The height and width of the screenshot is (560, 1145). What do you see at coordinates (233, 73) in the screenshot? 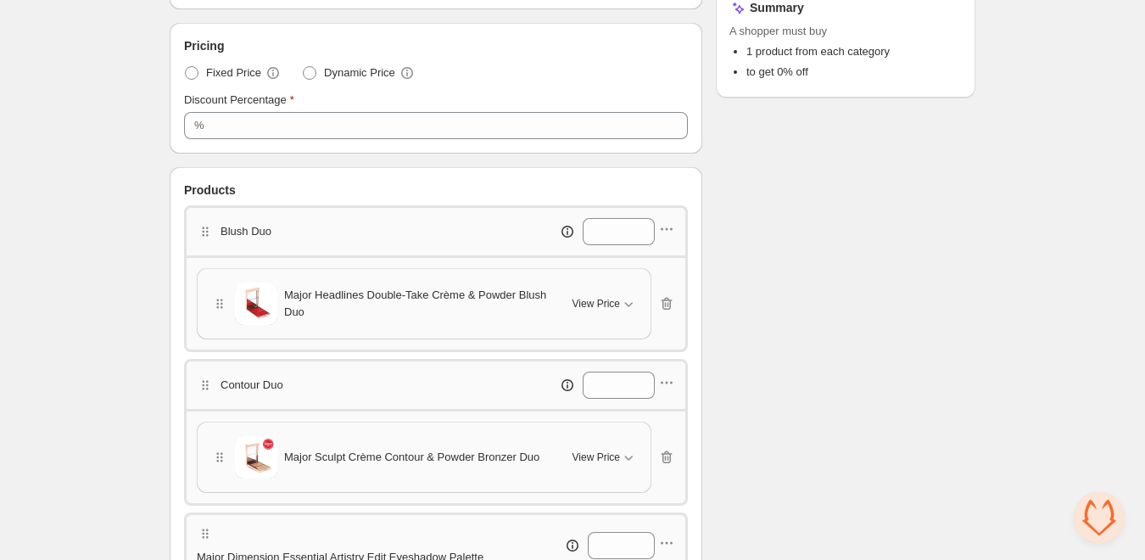
I see `span: Fixed Price` at bounding box center [233, 73].